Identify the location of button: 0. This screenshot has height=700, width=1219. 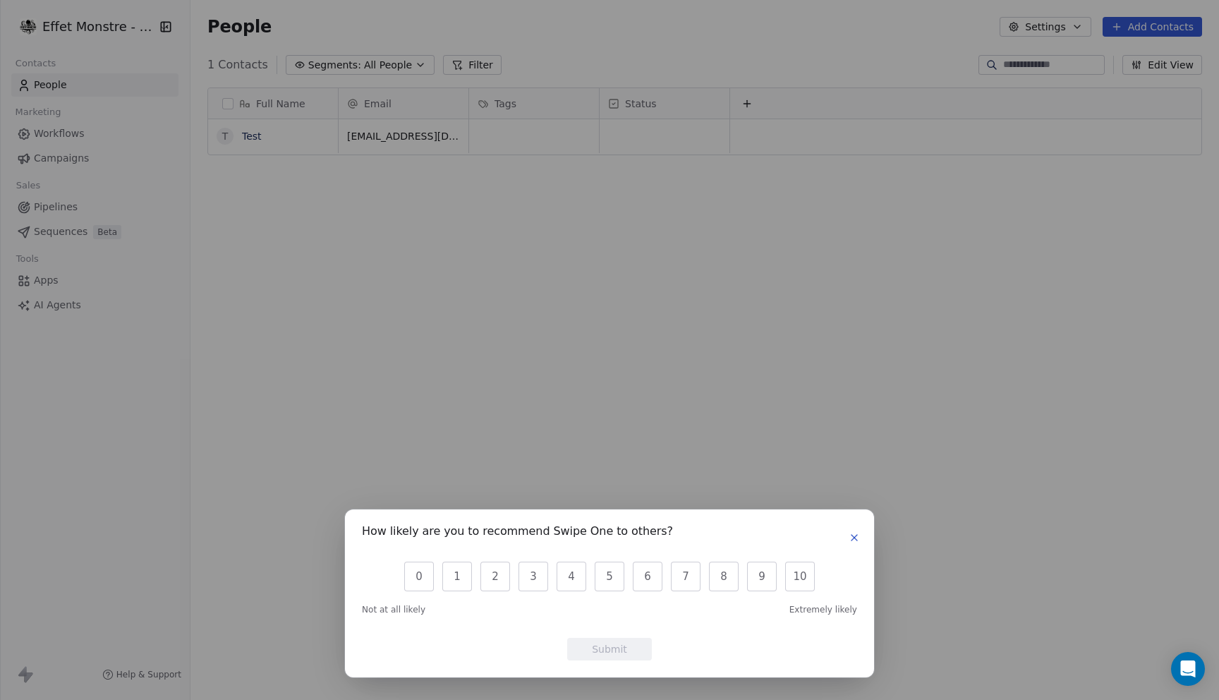
(419, 576).